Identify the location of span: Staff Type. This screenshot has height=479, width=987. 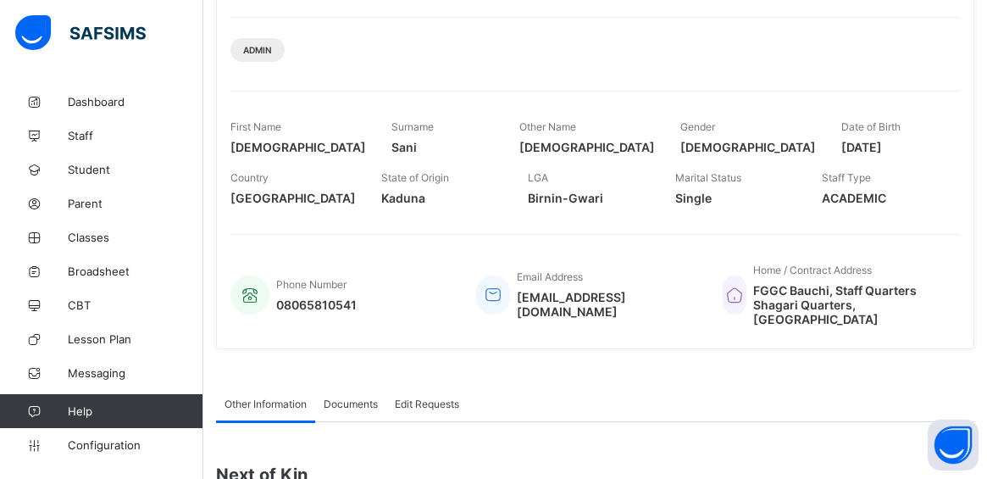
(847, 177).